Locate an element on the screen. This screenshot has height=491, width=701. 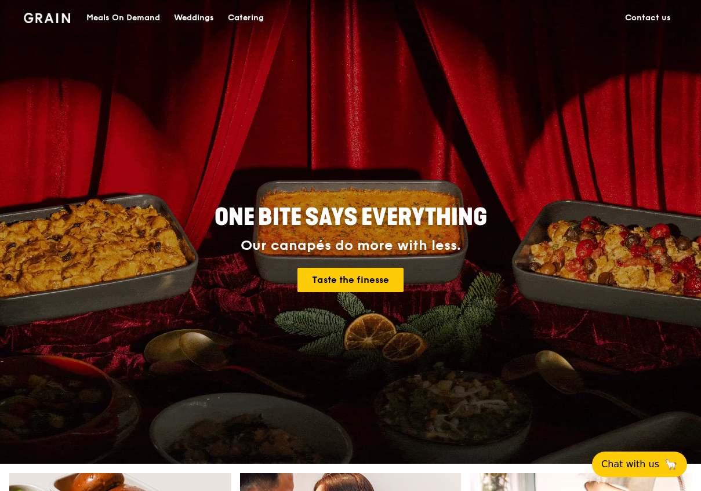
a: Contact us is located at coordinates (648, 18).